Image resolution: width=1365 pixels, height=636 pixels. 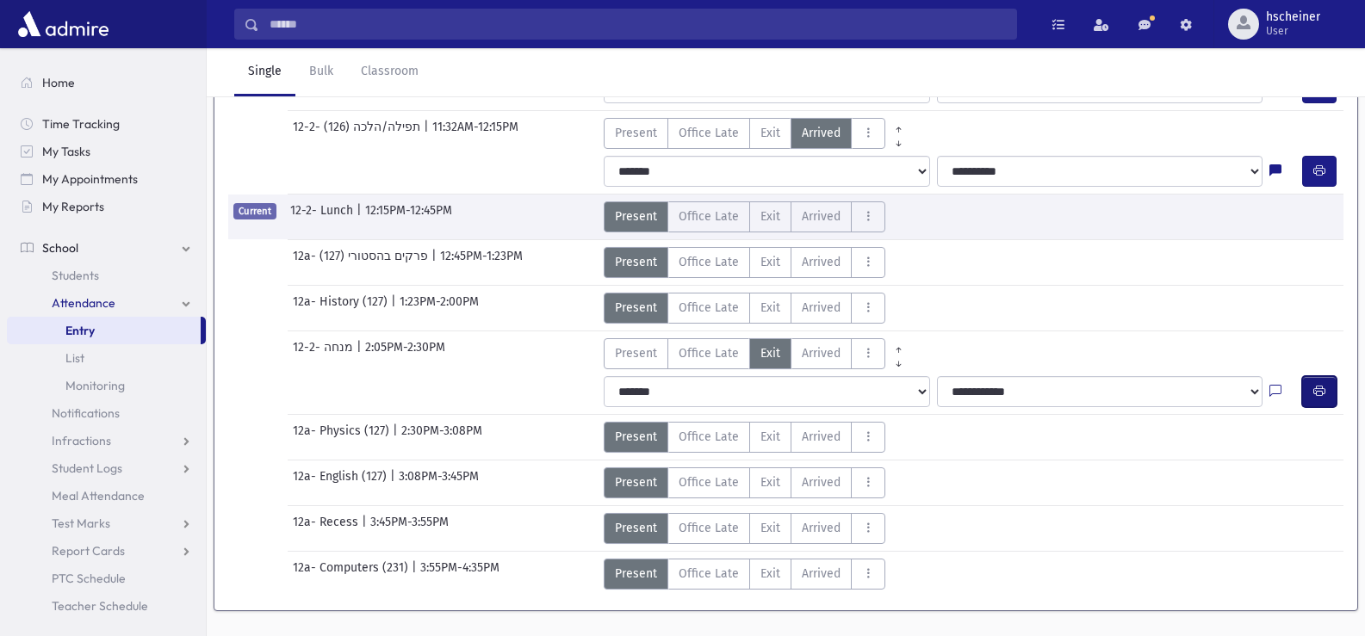 What do you see at coordinates (264, 72) in the screenshot?
I see `a: Single` at bounding box center [264, 72].